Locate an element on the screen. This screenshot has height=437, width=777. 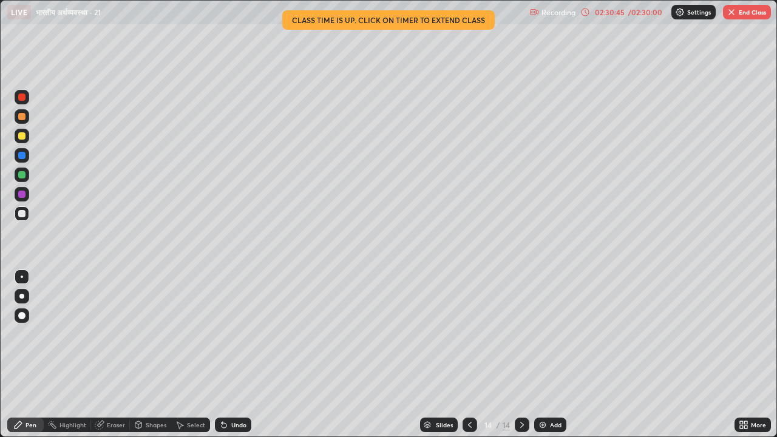
div: Highlight is located at coordinates (73, 425).